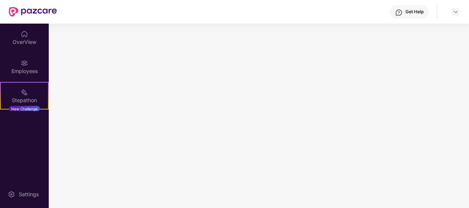  What do you see at coordinates (399, 13) in the screenshot?
I see `img: svg+xml;base64,PHN2ZyBpZD0iSGVscC0zMngzMiIgeG1sbnM9Imh0dHA6Ly93d3cudzMub3JnLzIwMDAvc3ZnIiB3aWR0aD...` at bounding box center [399, 13].